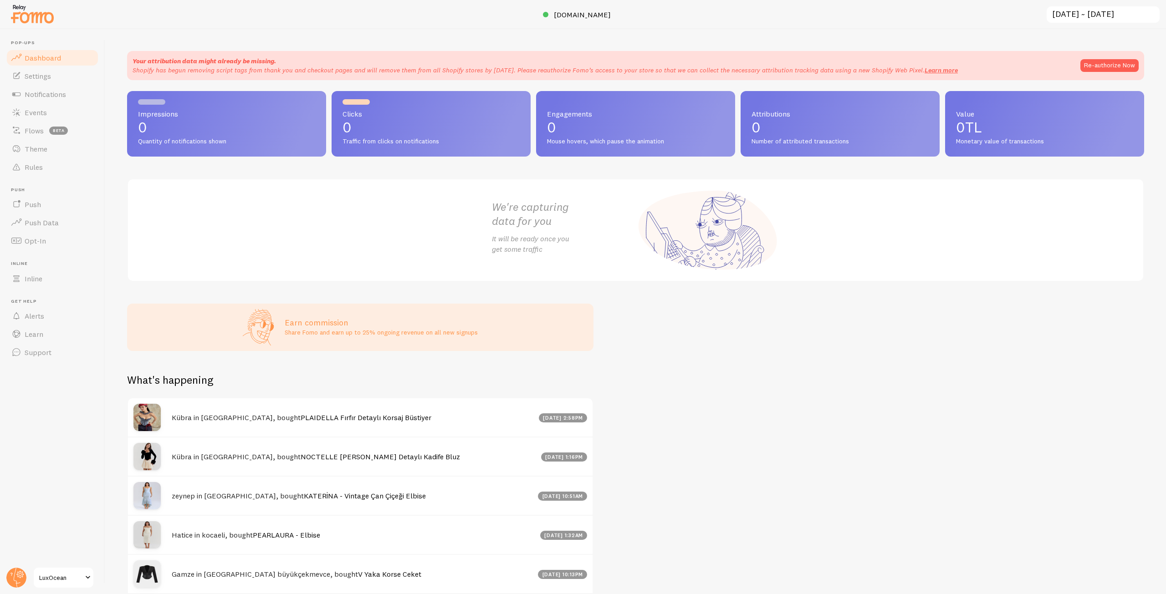 The height and width of the screenshot is (594, 1166). Describe the element at coordinates (52, 352) in the screenshot. I see `a: Support` at that location.